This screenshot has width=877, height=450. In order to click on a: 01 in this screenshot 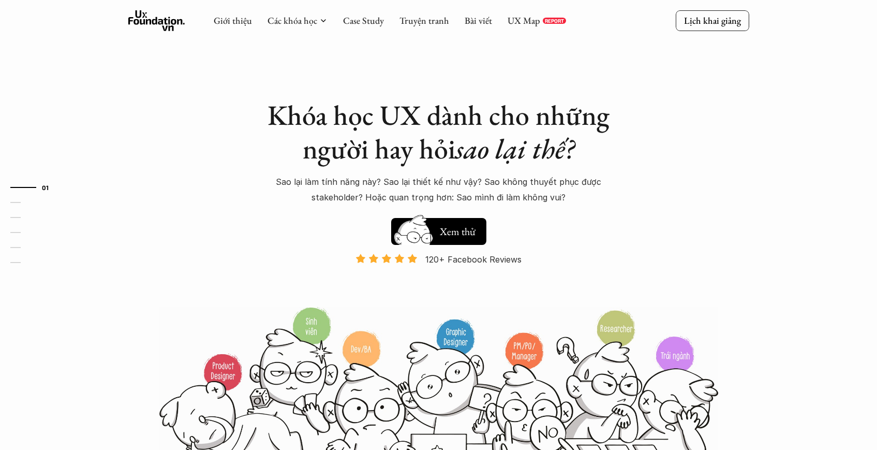, I will do `click(35, 187)`.